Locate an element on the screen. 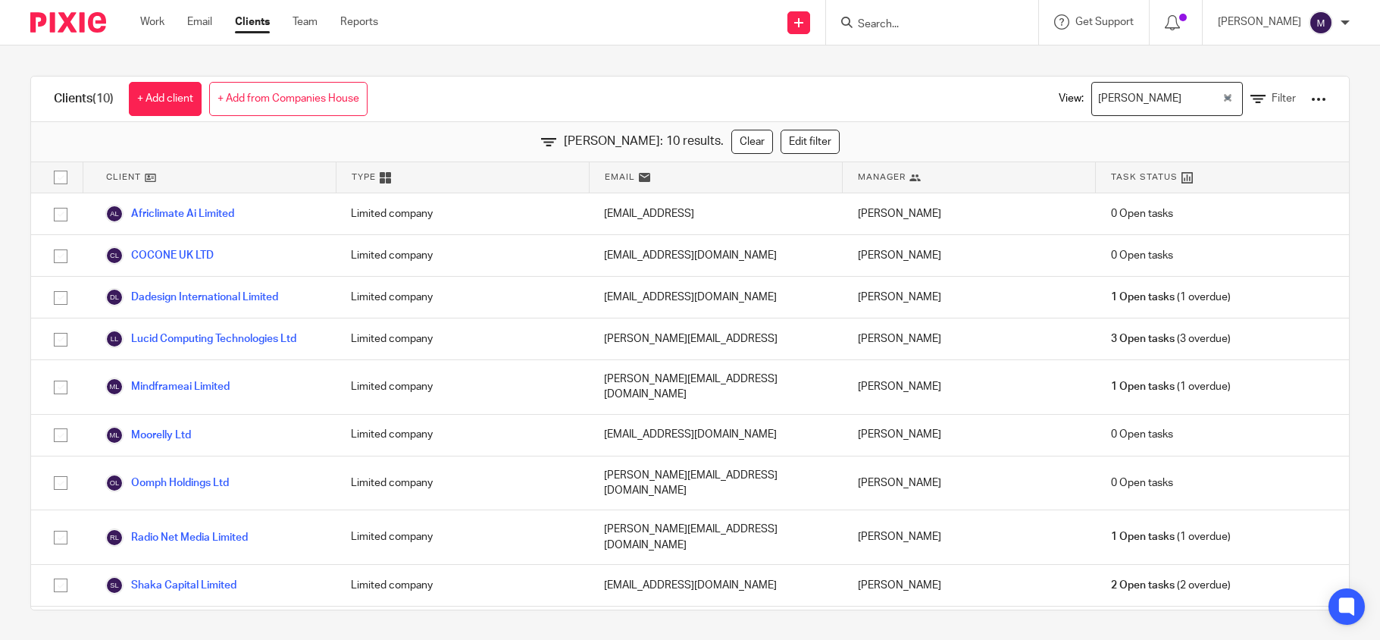 This screenshot has width=1380, height=640. span: Client is located at coordinates (124, 177).